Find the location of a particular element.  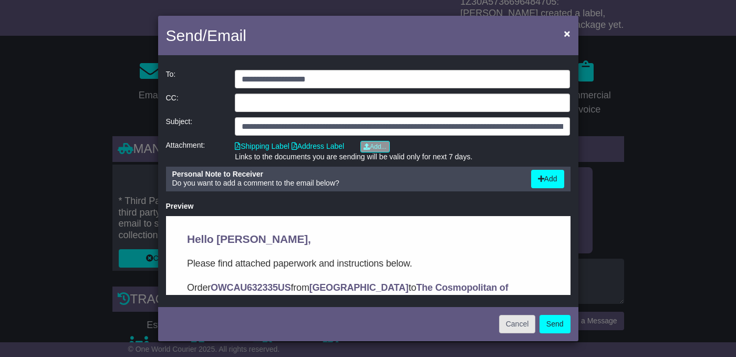

h4: Send/Email is located at coordinates (206, 35).